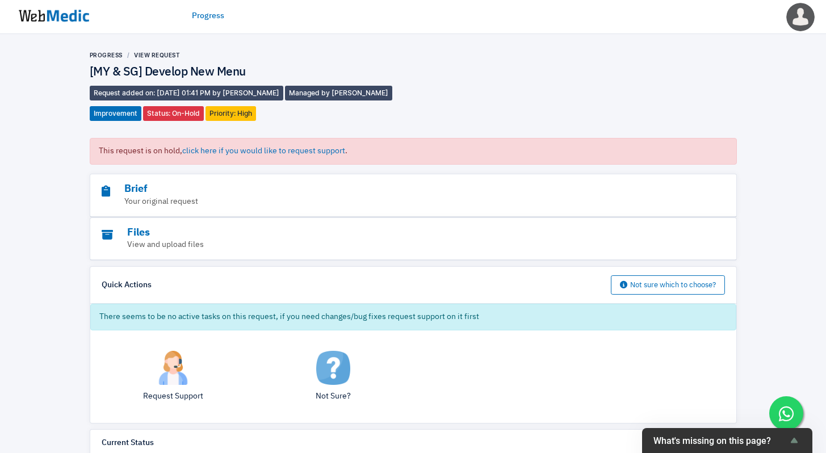  I want to click on h6: Quick Actions, so click(127, 286).